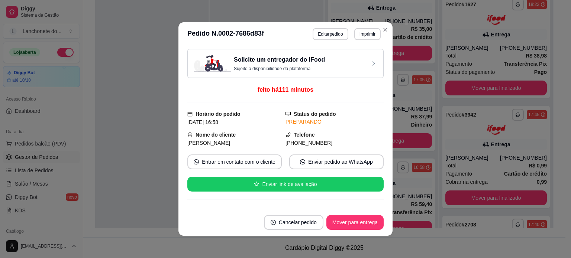 Image resolution: width=571 pixels, height=258 pixels. What do you see at coordinates (367, 34) in the screenshot?
I see `button: Imprimir` at bounding box center [367, 34].